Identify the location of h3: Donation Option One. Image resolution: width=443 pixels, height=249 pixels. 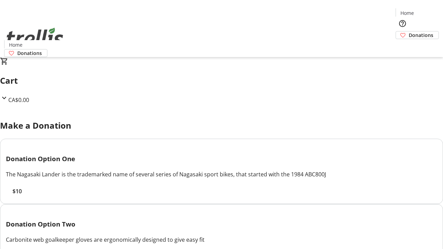
(221, 159).